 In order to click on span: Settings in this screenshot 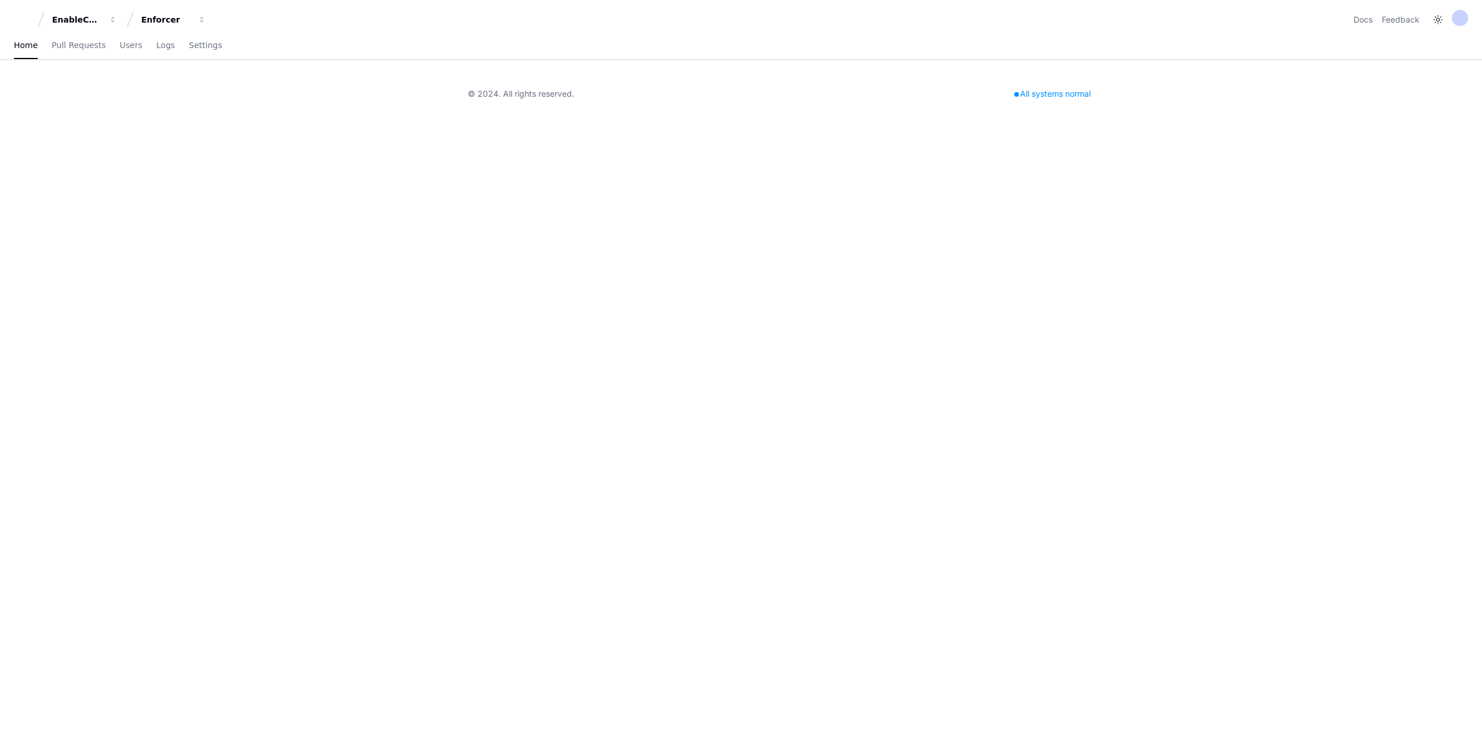, I will do `click(205, 45)`.